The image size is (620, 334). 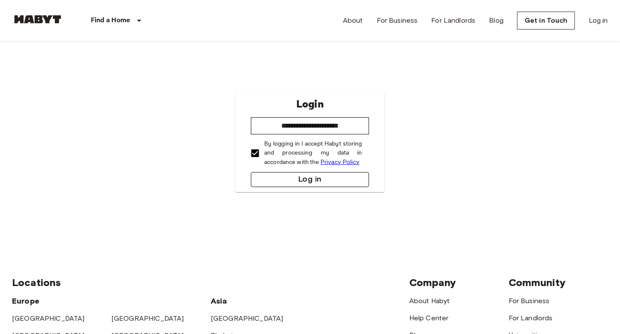 What do you see at coordinates (36, 282) in the screenshot?
I see `span: Locations` at bounding box center [36, 282].